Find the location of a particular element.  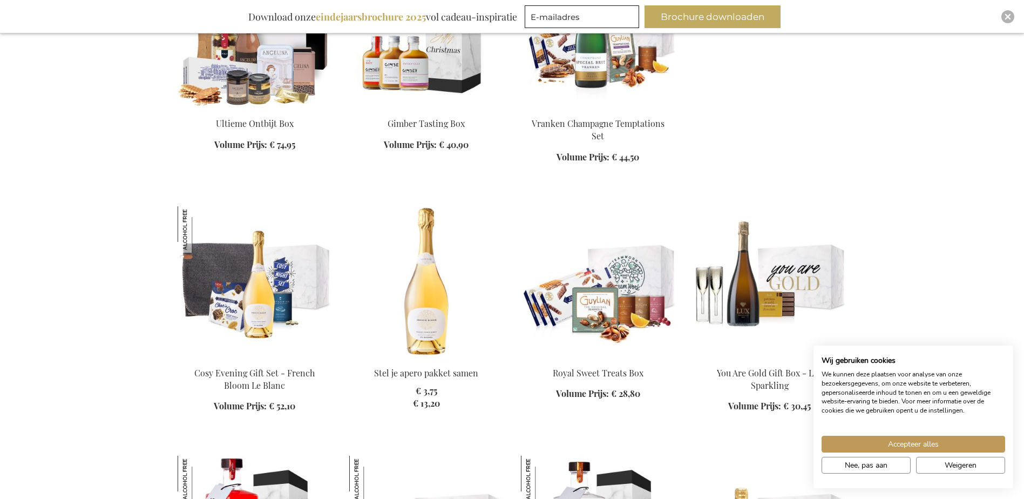

a: Gimber Tasting Box Gimber Tasting Box is located at coordinates (427, 109).